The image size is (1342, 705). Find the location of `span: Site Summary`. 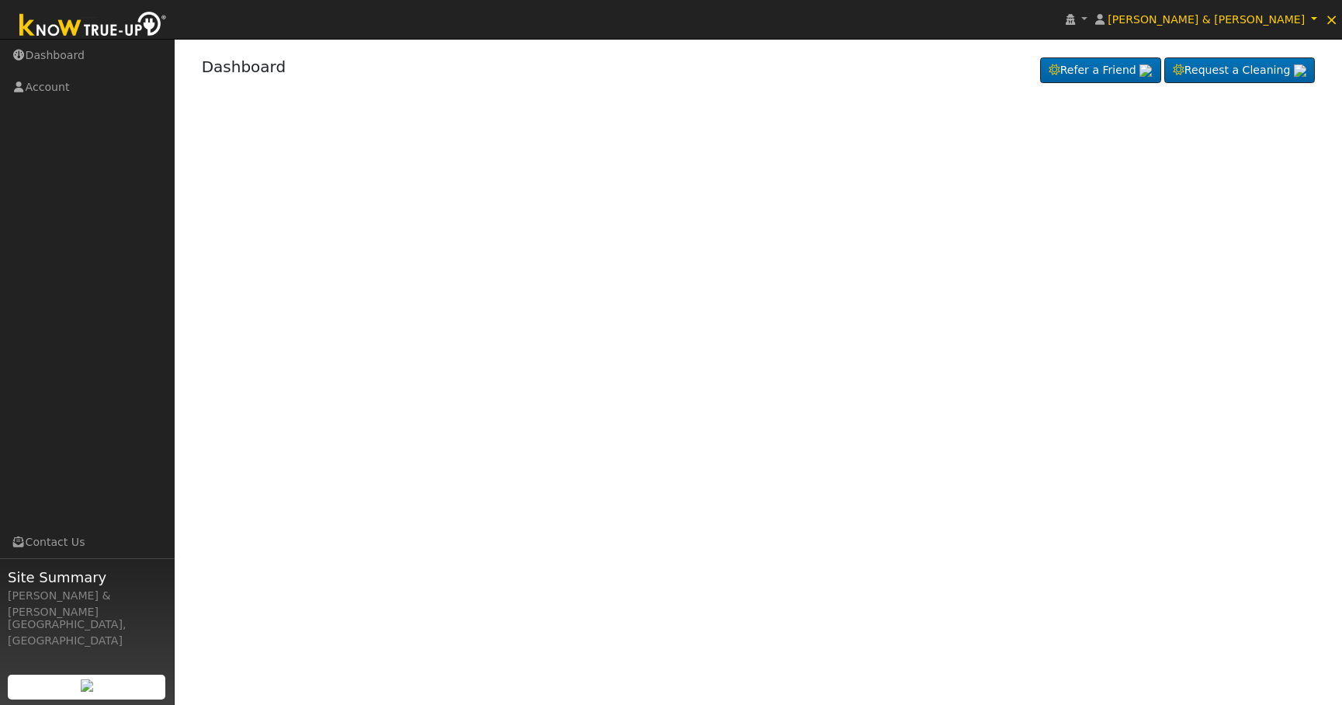

span: Site Summary is located at coordinates (87, 577).